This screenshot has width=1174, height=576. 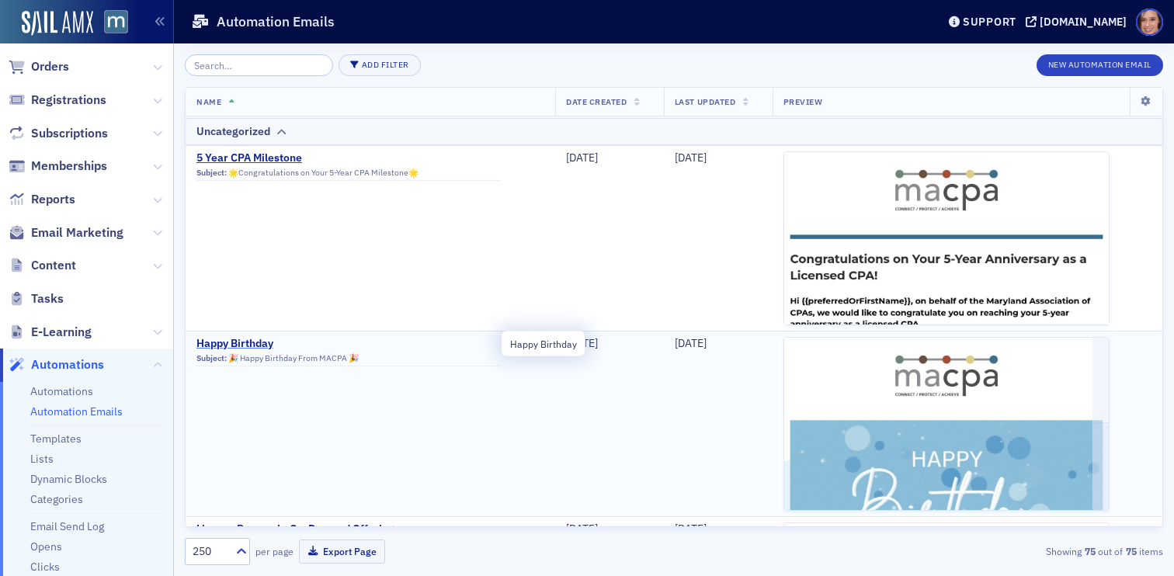 I want to click on input: Search…, so click(x=259, y=65).